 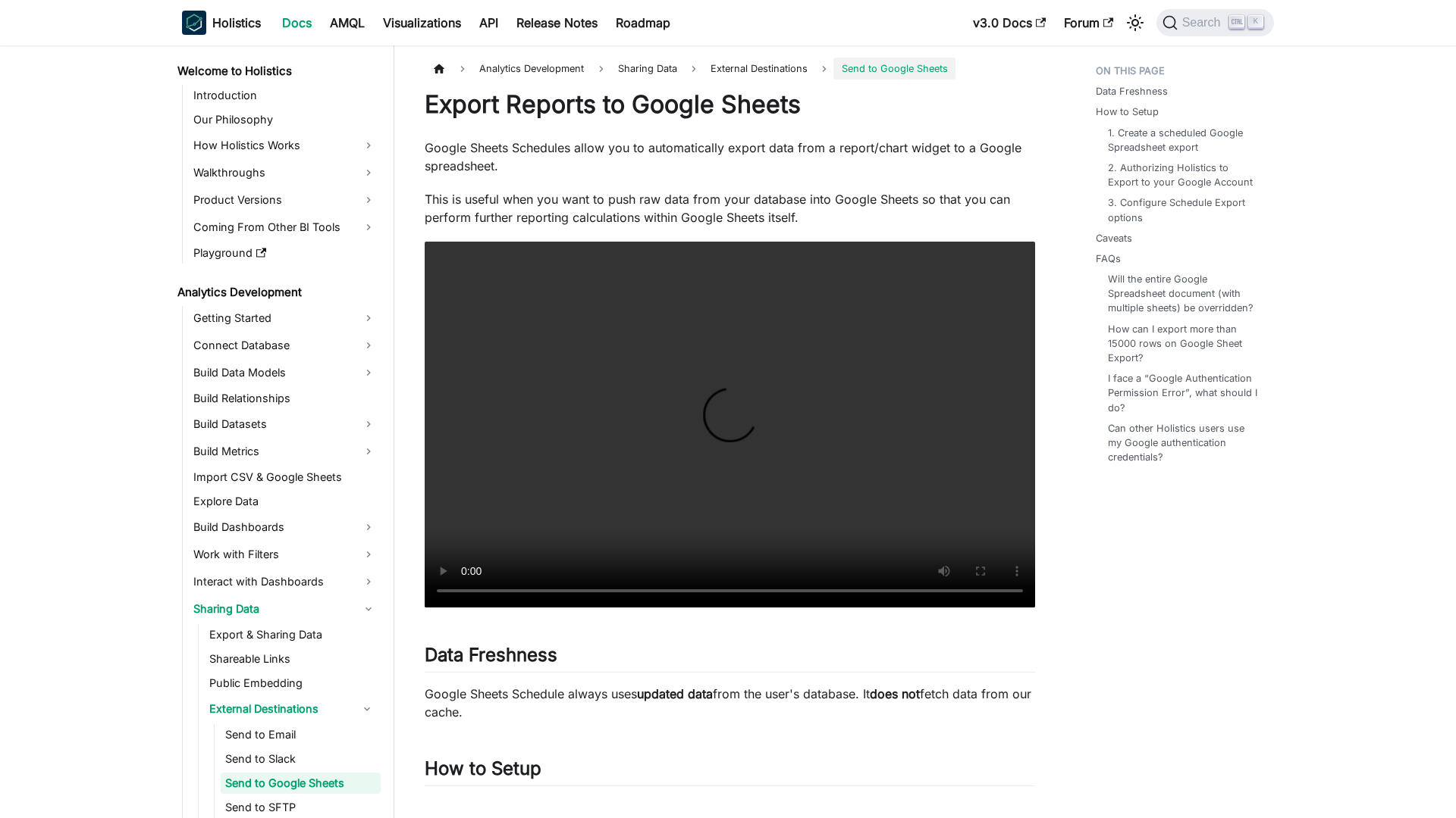 What do you see at coordinates (284, 424) in the screenshot?
I see `a: Build Datasets` at bounding box center [284, 424].